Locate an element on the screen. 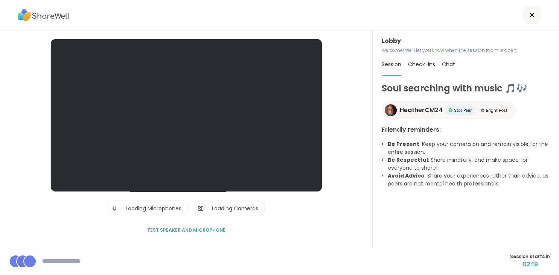  span: HeatherCM24 is located at coordinates (422, 110).